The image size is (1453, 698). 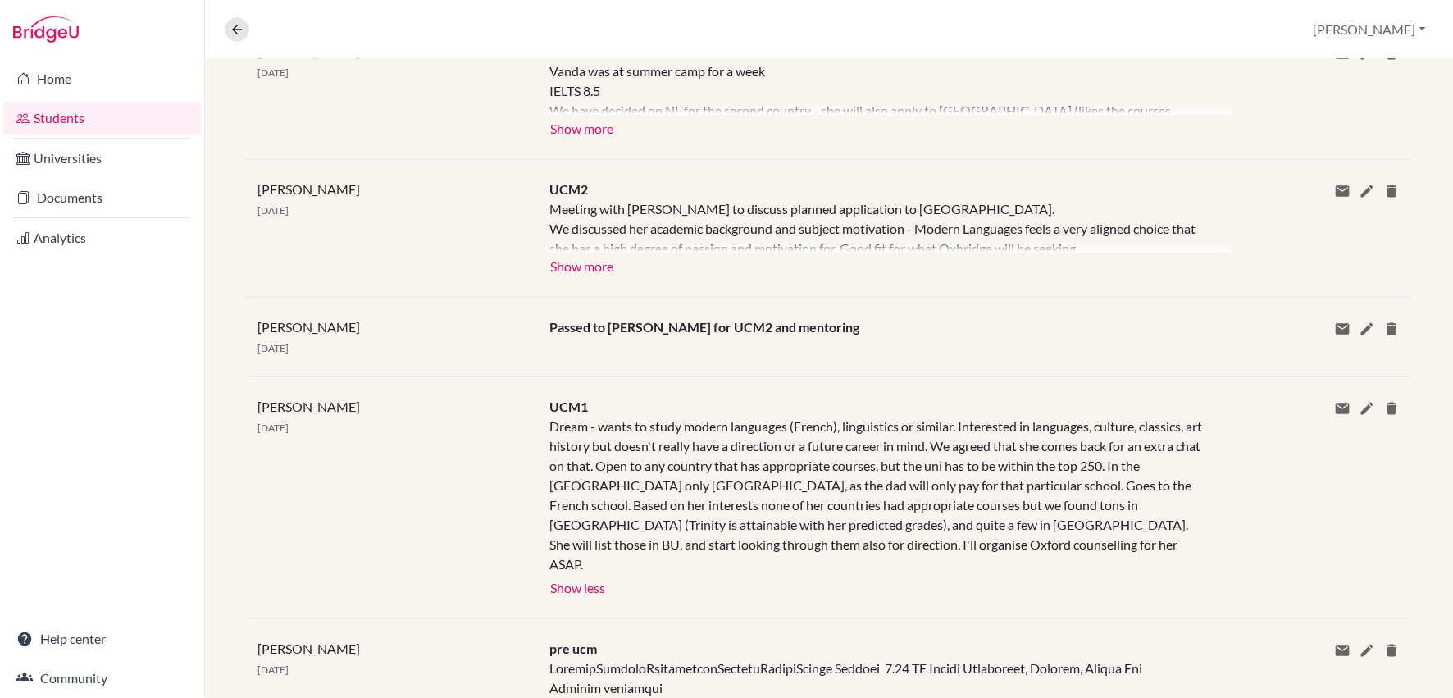 What do you see at coordinates (568, 189) in the screenshot?
I see `span: UCM2` at bounding box center [568, 189].